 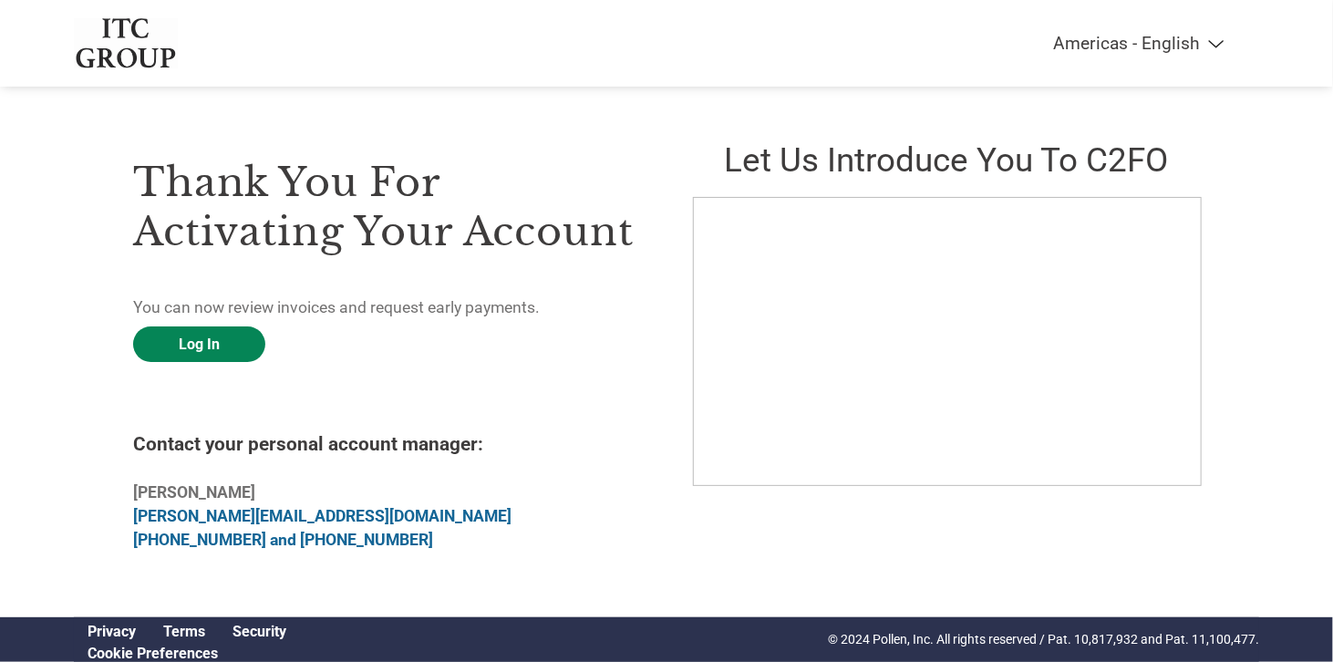 I want to click on p: © 2024 Pollen, Inc. All rights reserved / Pat. 10,817,932 and Pat. 11,100,477., so click(x=1043, y=639).